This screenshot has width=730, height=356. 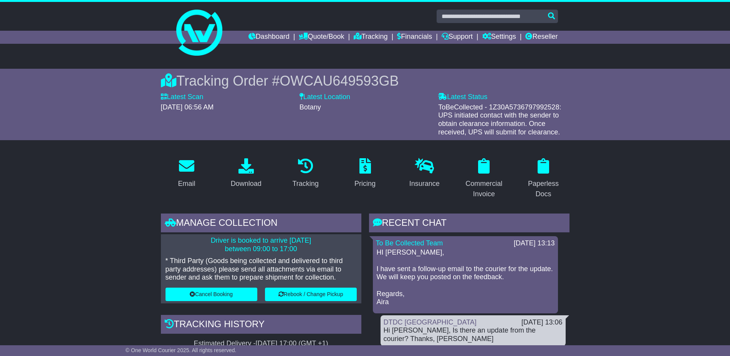 I want to click on div: Commercial Invoice, so click(x=484, y=189).